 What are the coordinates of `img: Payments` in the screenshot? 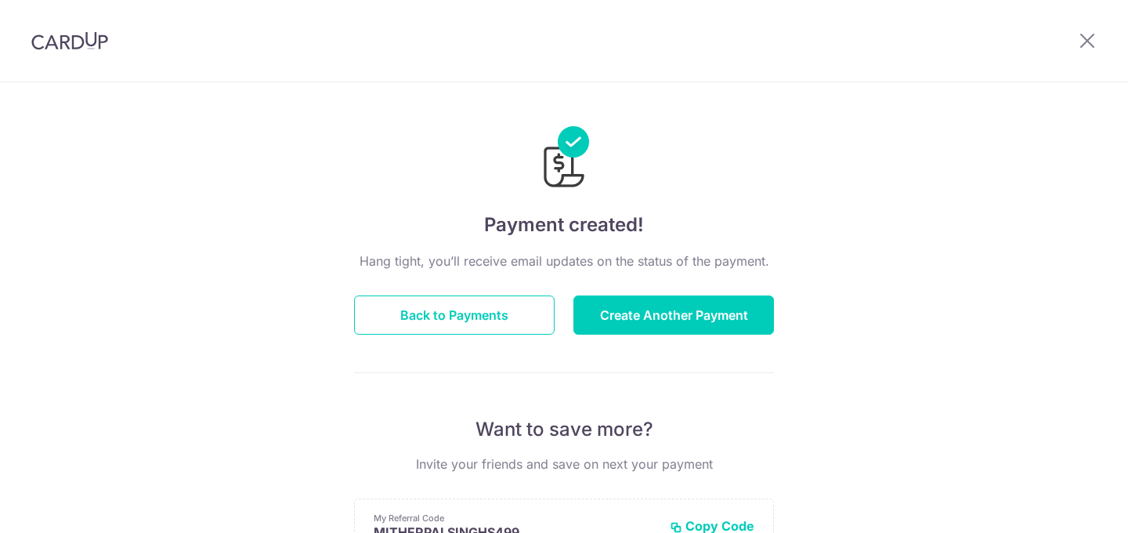 It's located at (564, 159).